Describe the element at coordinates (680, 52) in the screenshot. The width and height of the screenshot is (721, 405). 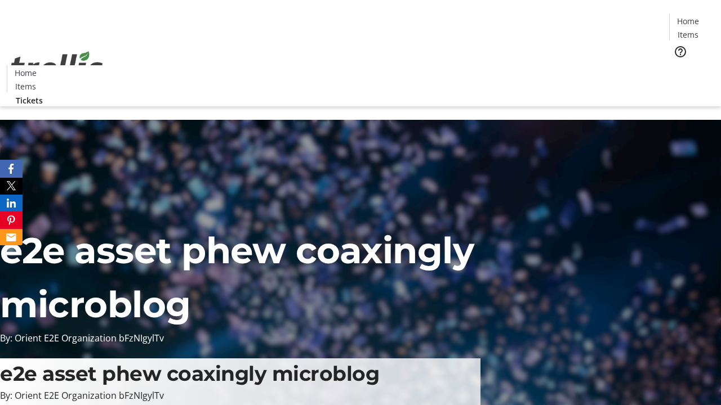
I see `button: Help` at that location.